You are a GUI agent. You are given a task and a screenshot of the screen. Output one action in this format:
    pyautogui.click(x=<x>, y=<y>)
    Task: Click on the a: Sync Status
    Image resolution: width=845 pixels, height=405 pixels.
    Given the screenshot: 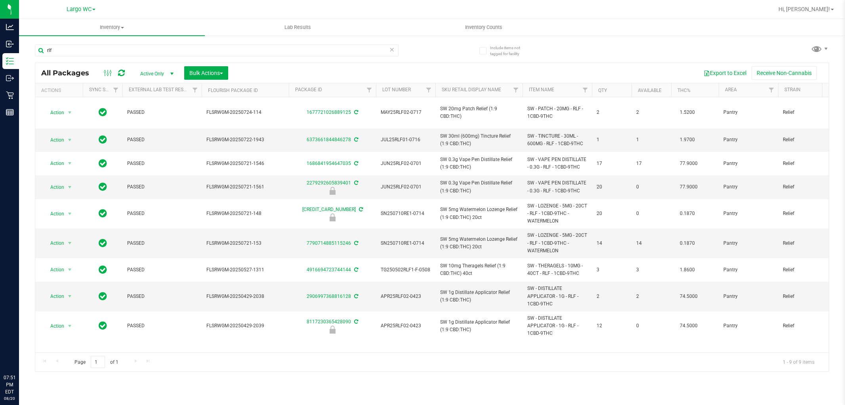 What is the action you would take?
    pyautogui.click(x=104, y=90)
    